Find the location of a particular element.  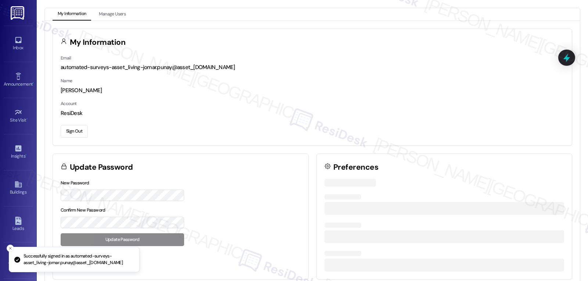

label: Confirm New Password is located at coordinates (83, 210).